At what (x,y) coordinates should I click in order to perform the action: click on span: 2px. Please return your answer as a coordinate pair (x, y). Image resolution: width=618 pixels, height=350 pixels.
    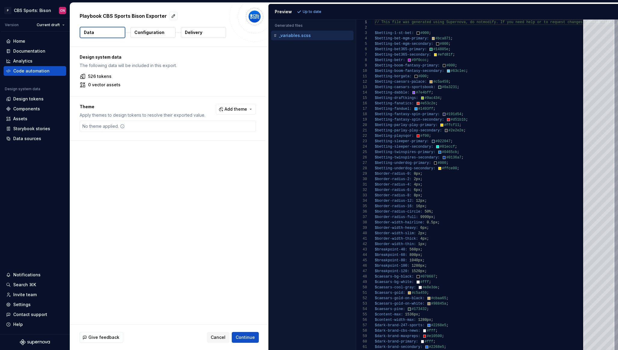
    Looking at the image, I should click on (417, 179).